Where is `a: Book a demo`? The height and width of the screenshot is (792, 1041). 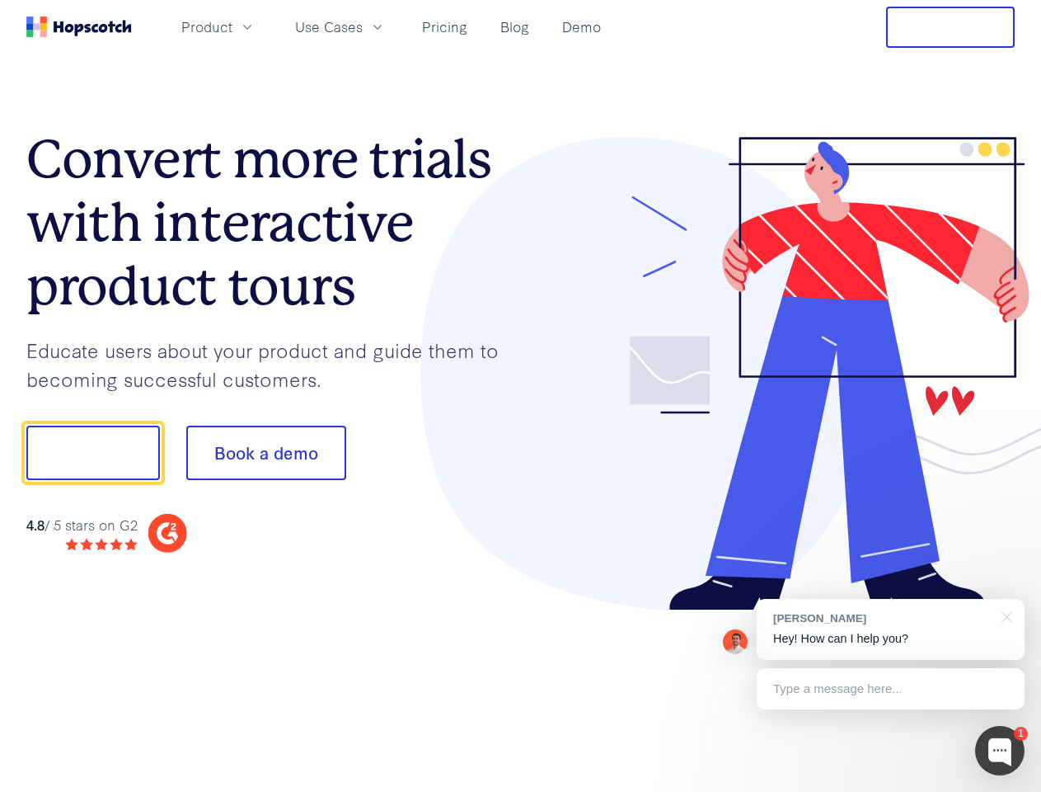 a: Book a demo is located at coordinates (266, 453).